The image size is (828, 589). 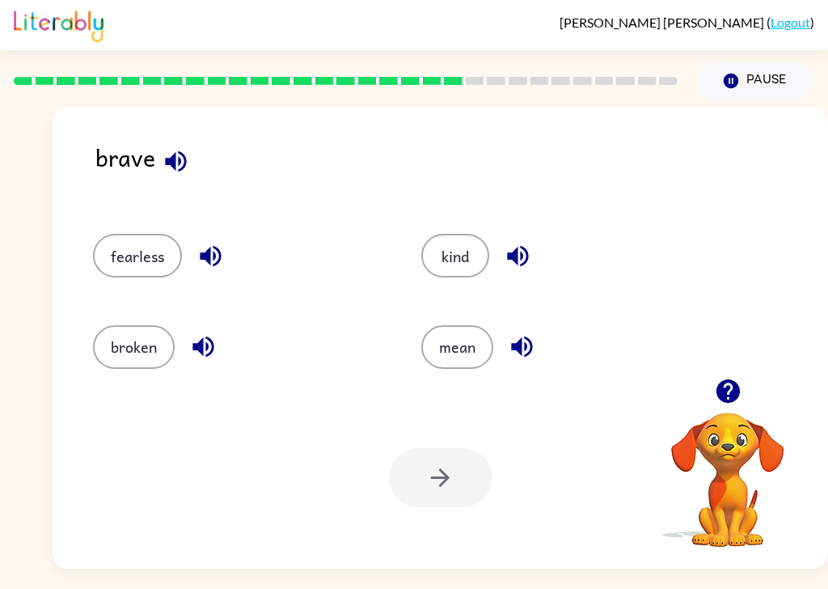 I want to click on img: Literably, so click(x=58, y=24).